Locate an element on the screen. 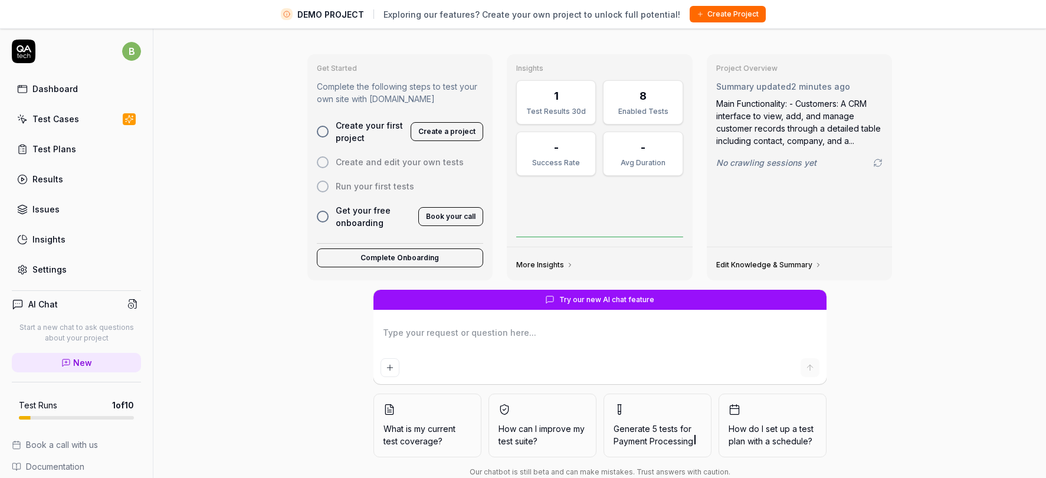 This screenshot has width=1046, height=478. div: Test Cases is located at coordinates (55, 119).